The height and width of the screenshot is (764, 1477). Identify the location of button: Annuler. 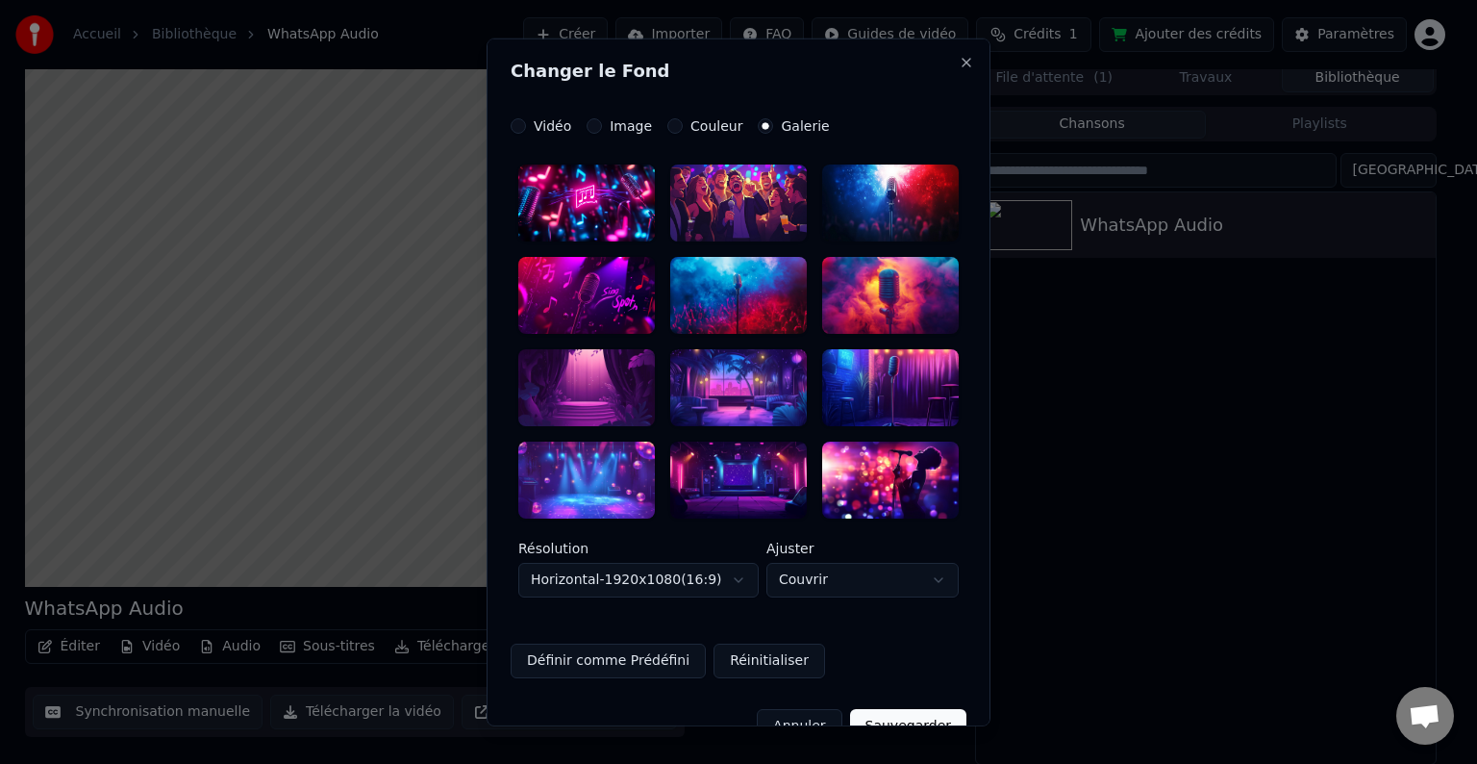
(799, 725).